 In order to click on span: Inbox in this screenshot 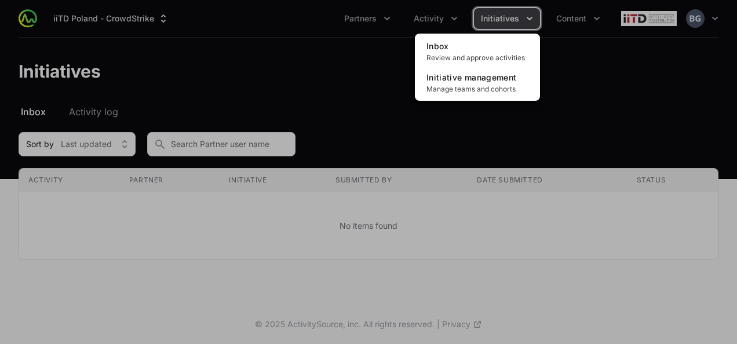, I will do `click(438, 46)`.